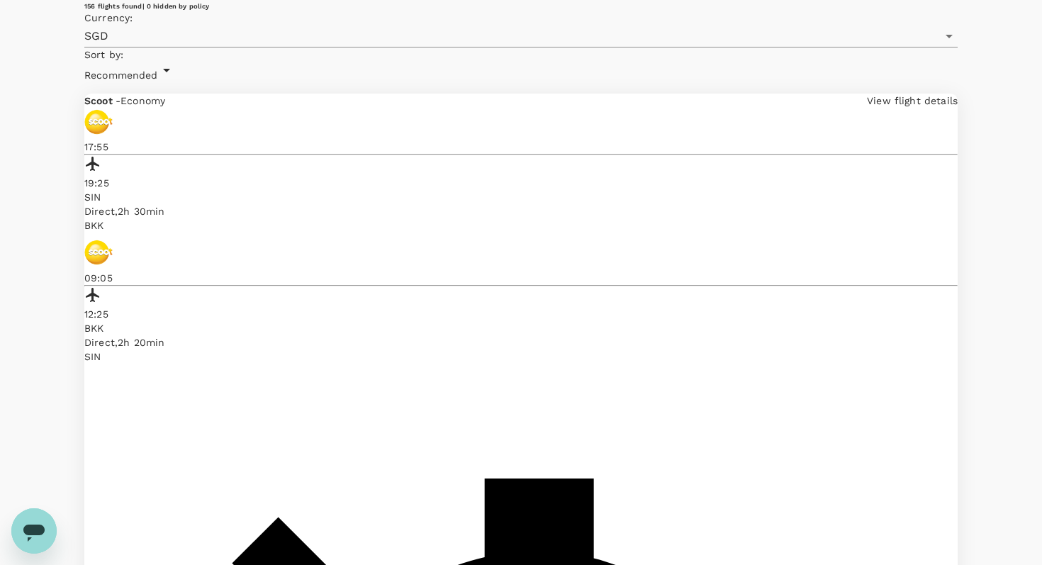 The width and height of the screenshot is (1042, 565). What do you see at coordinates (108, 18) in the screenshot?
I see `span: Currency :` at bounding box center [108, 18].